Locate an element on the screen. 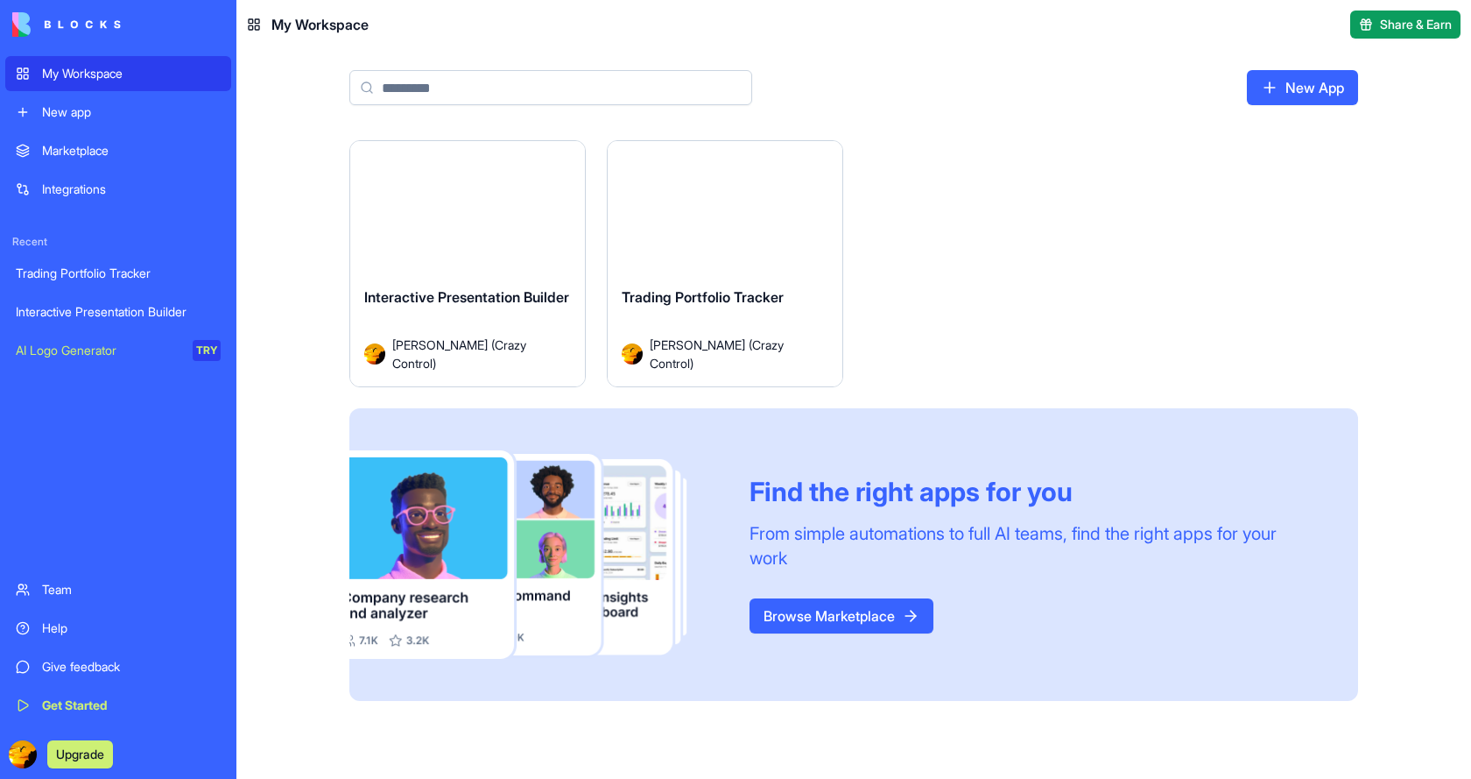 The image size is (1471, 779). a: Give feedback is located at coordinates (118, 667).